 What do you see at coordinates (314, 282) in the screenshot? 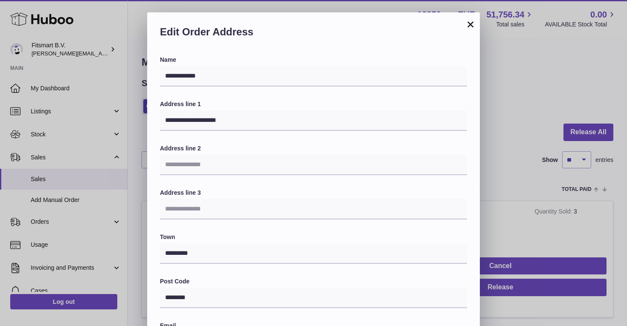
I see `label: Post Code` at bounding box center [314, 282].